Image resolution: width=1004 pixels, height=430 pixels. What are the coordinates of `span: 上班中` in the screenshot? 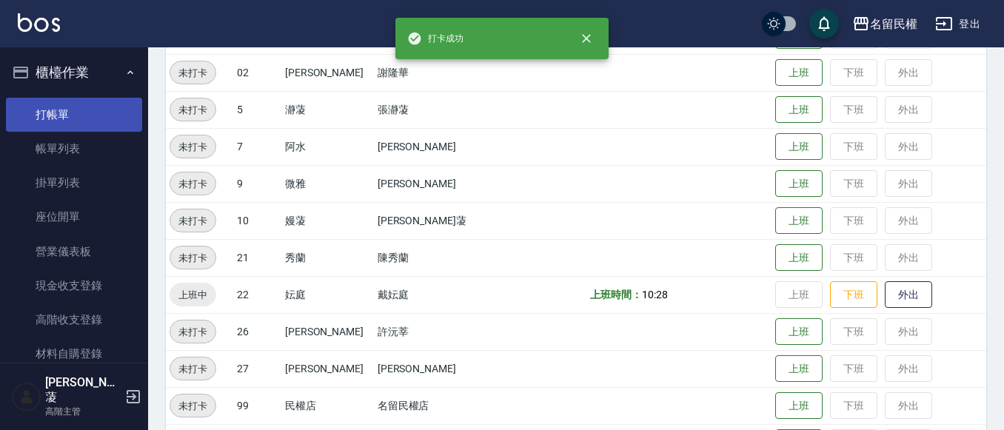 It's located at (193, 295).